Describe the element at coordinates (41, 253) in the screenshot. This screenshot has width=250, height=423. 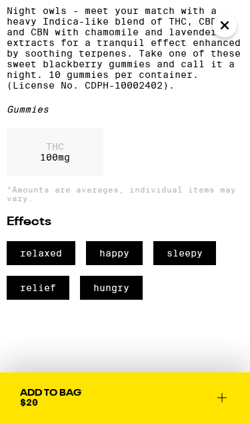
I see `span: relaxed` at that location.